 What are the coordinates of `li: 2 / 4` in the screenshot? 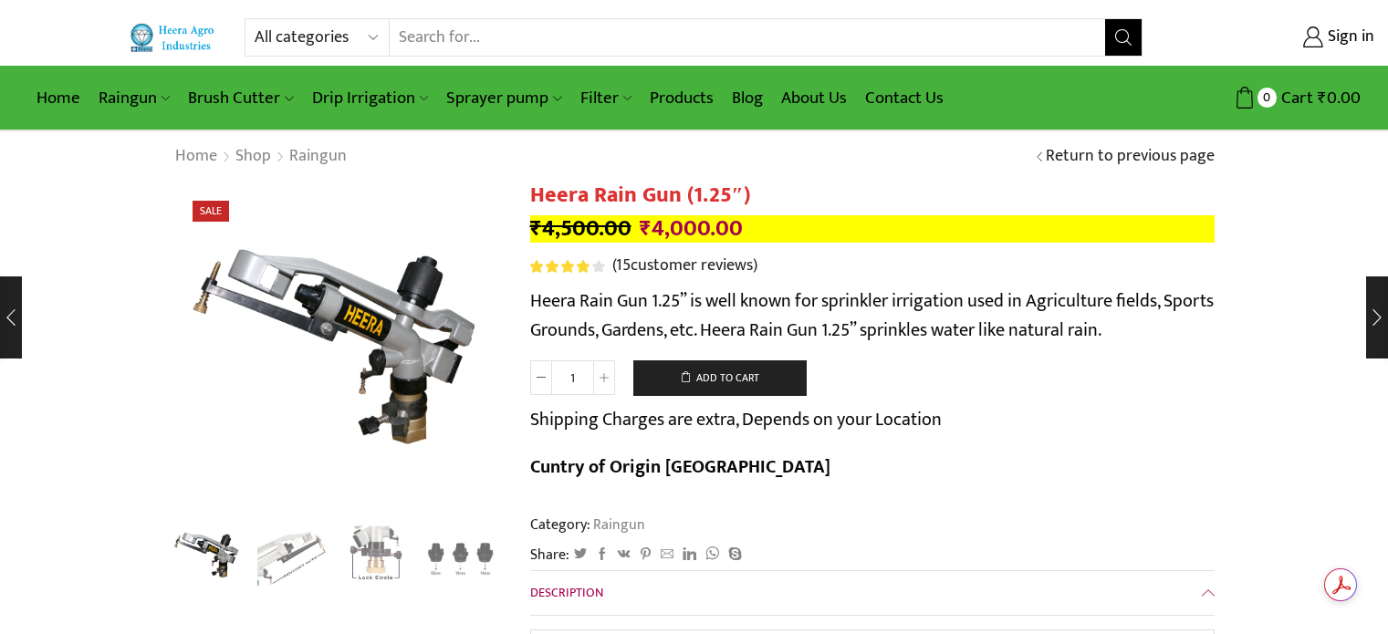 It's located at (291, 557).